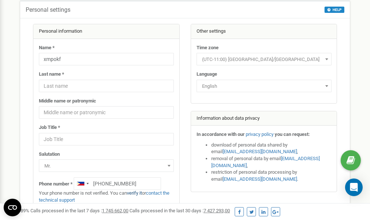  What do you see at coordinates (264, 119) in the screenshot?
I see `div: Information about data privacy` at bounding box center [264, 119].